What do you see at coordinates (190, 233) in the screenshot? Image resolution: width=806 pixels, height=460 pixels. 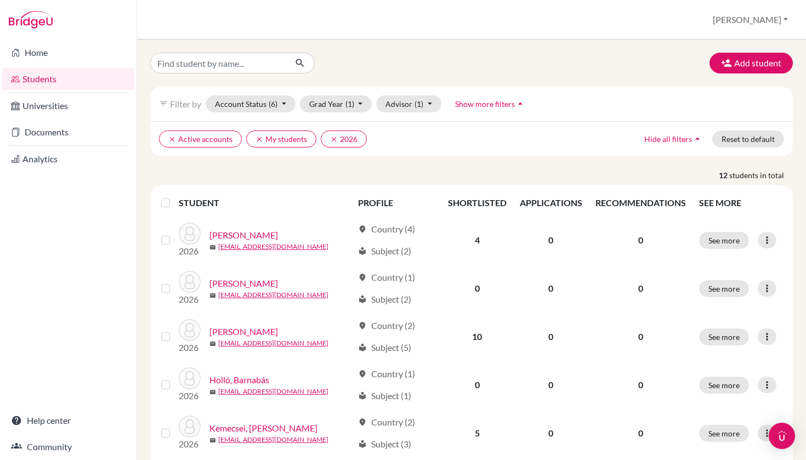 I see `img: Boros, Annamária` at bounding box center [190, 233].